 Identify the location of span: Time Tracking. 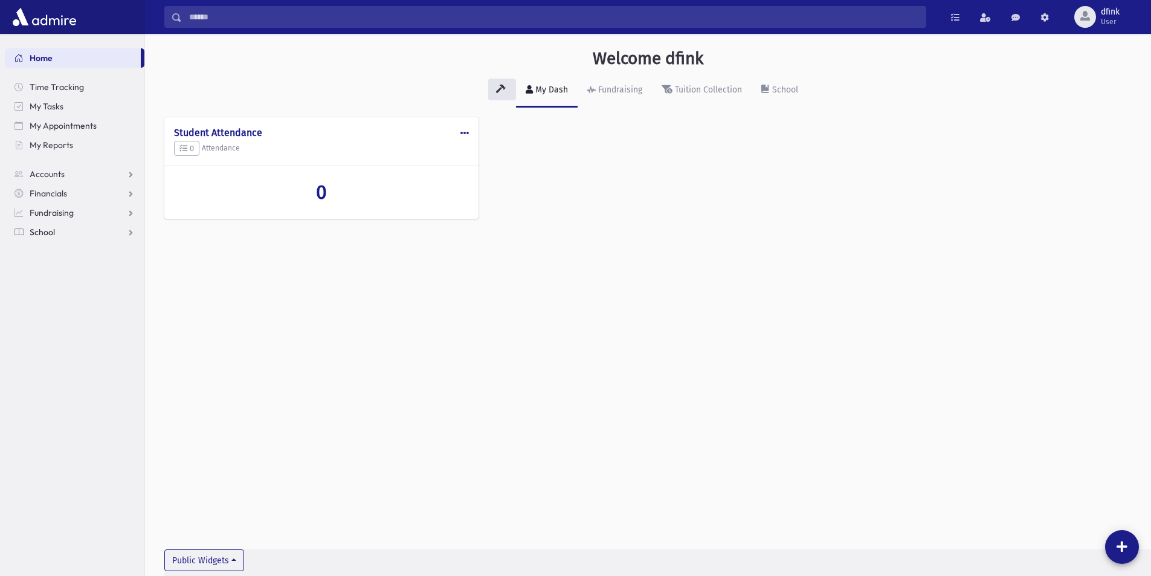
(57, 87).